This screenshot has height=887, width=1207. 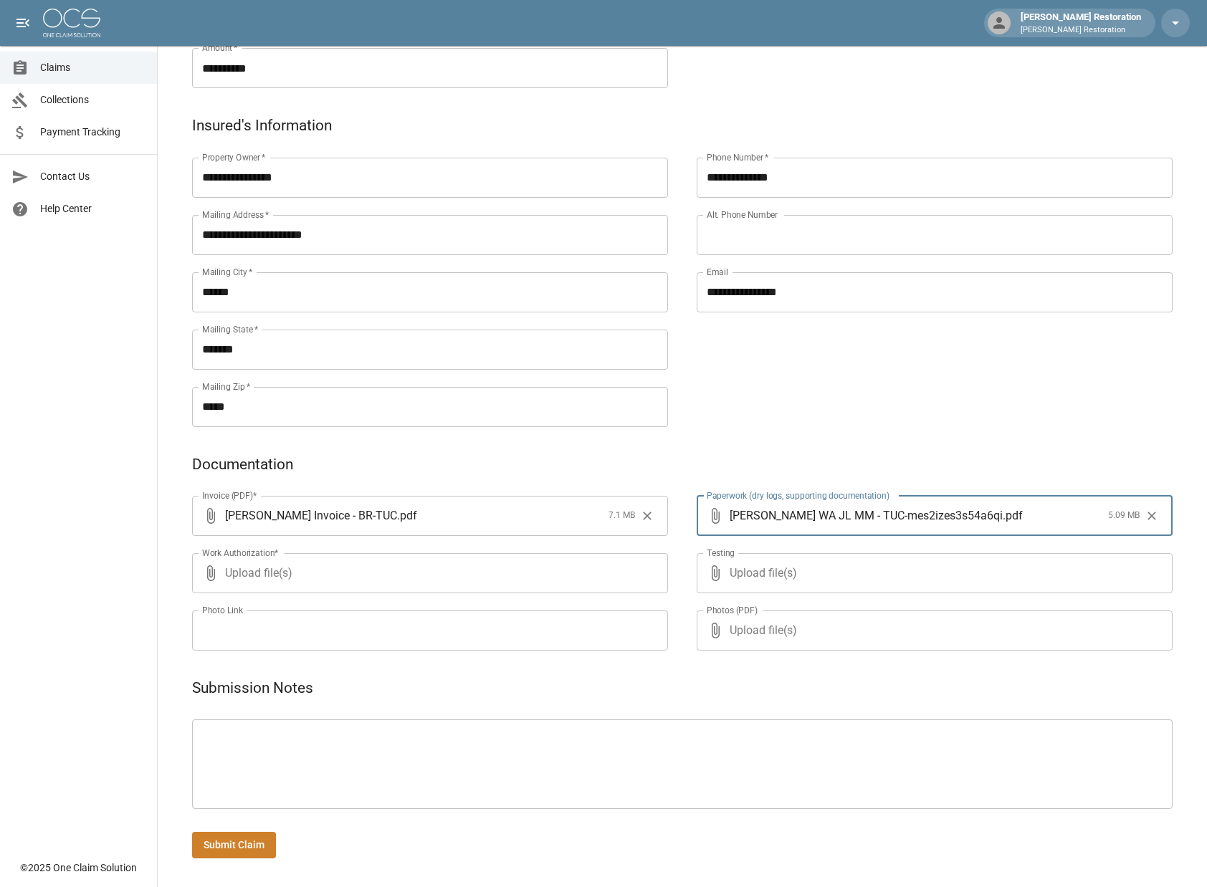 What do you see at coordinates (92, 67) in the screenshot?
I see `span: Claims` at bounding box center [92, 67].